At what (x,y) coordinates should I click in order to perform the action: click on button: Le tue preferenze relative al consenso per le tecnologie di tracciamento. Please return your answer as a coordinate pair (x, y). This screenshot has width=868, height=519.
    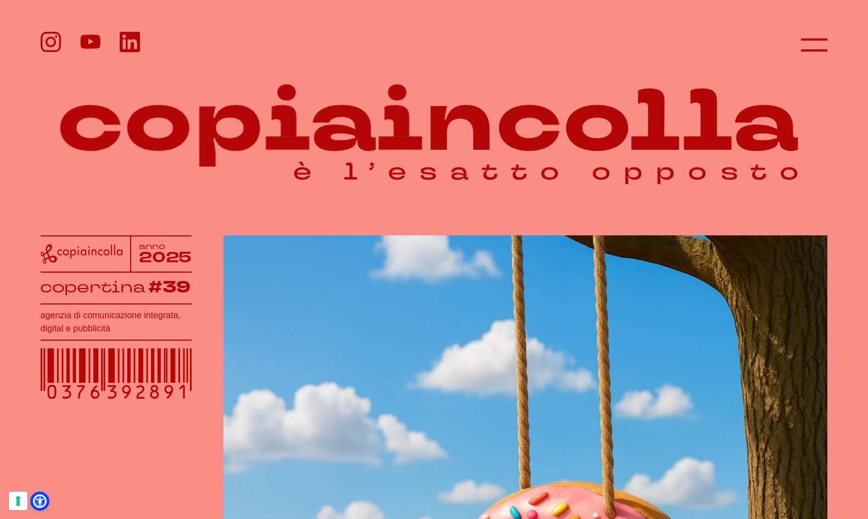
    Looking at the image, I should click on (18, 501).